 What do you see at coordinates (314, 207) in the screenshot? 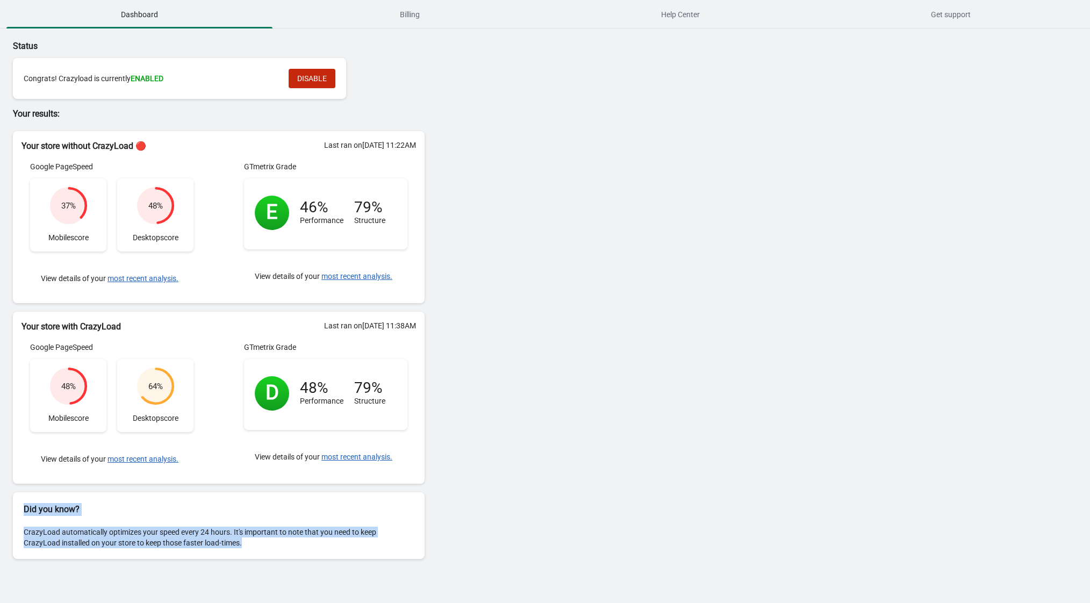
I see `span: 46 %` at bounding box center [314, 207].